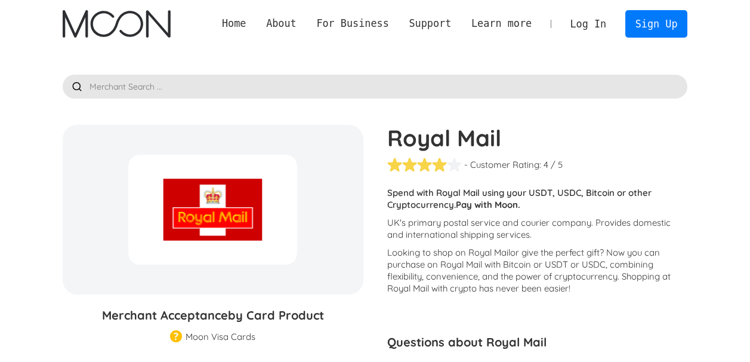  Describe the element at coordinates (375, 87) in the screenshot. I see `input: Merchant Search ...` at that location.